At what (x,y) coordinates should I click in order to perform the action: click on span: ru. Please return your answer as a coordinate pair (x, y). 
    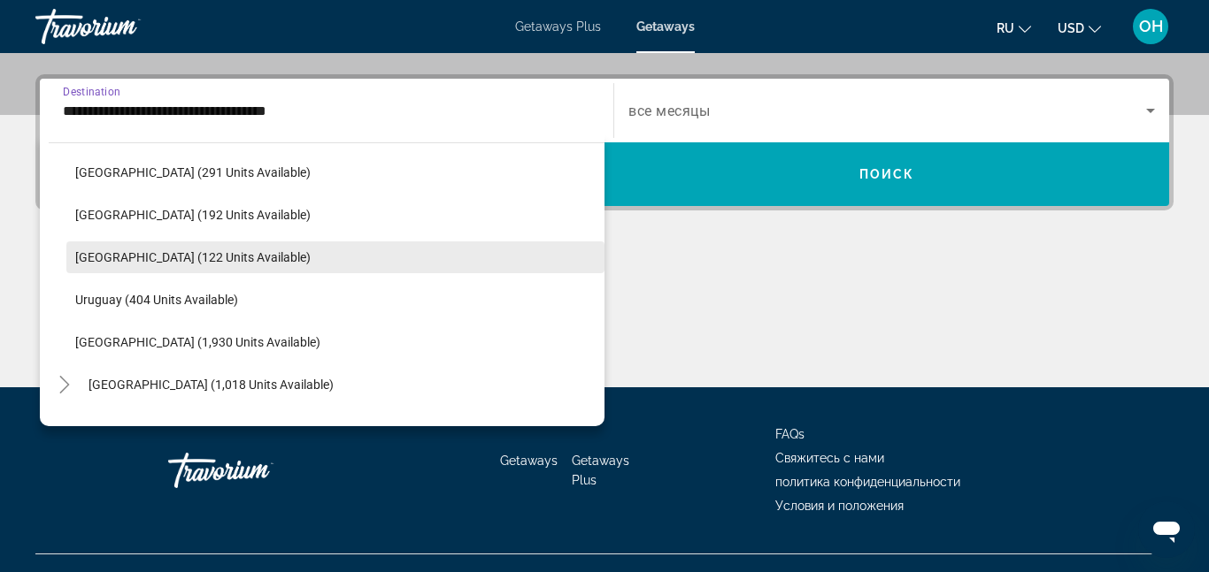
    Looking at the image, I should click on (1005, 28).